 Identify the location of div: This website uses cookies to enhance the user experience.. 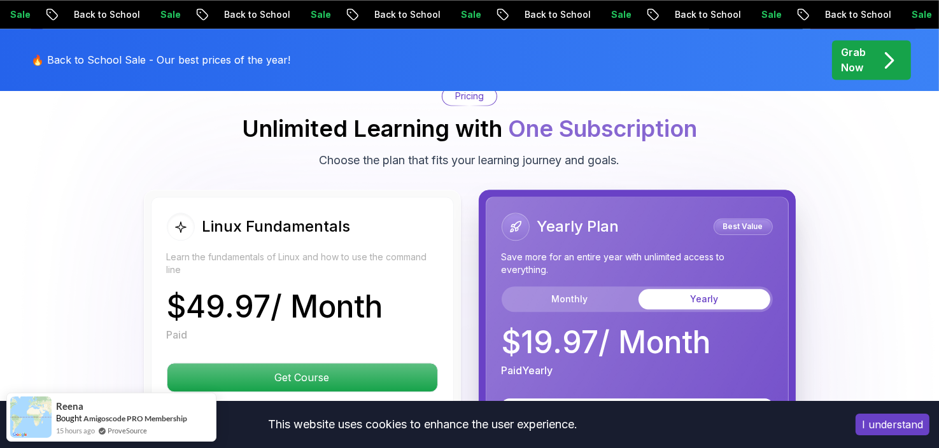
(422, 424).